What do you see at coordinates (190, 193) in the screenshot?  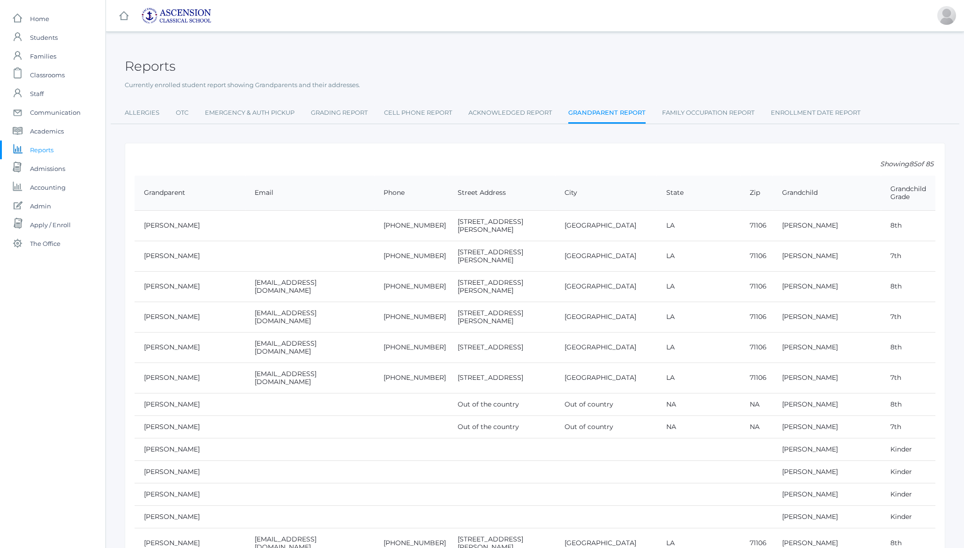 I see `th: Grandparent` at bounding box center [190, 193].